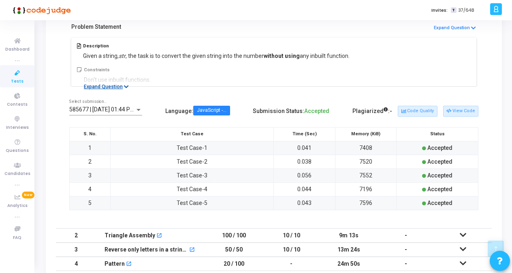  Describe the element at coordinates (304, 134) in the screenshot. I see `th: Time (Sec)` at that location.